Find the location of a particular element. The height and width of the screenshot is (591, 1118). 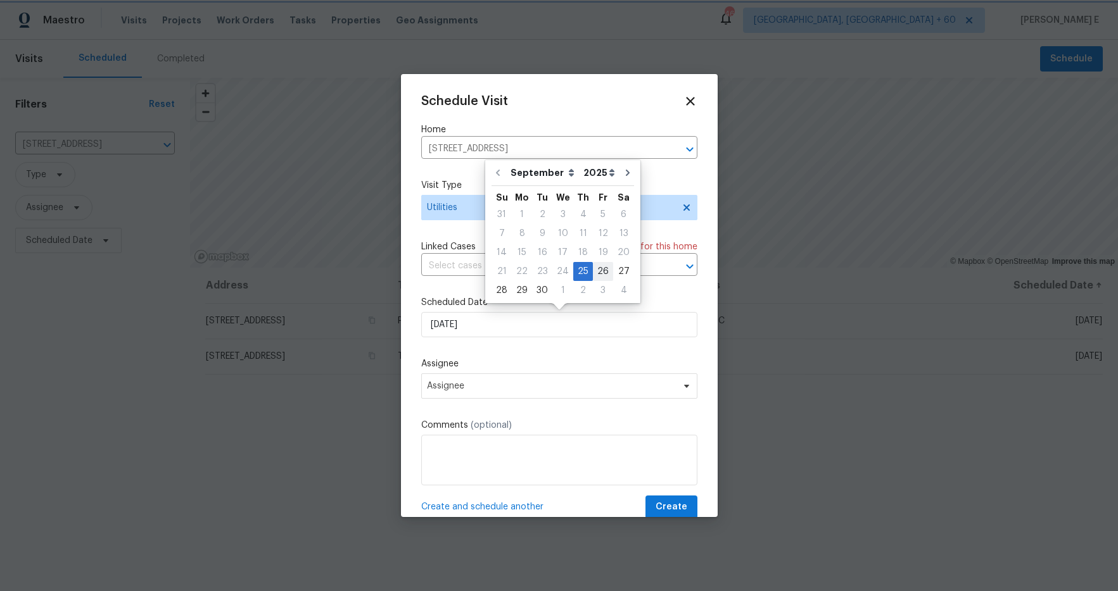

div: Mon Sep 01 2025 is located at coordinates (522, 215).